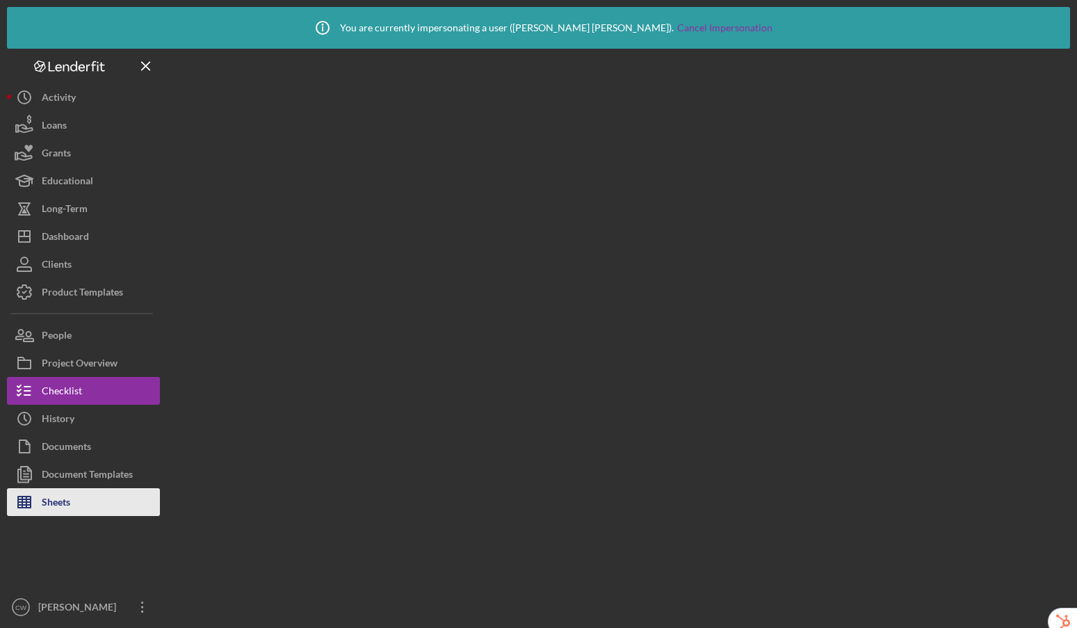  Describe the element at coordinates (83, 153) in the screenshot. I see `button: Grants` at that location.